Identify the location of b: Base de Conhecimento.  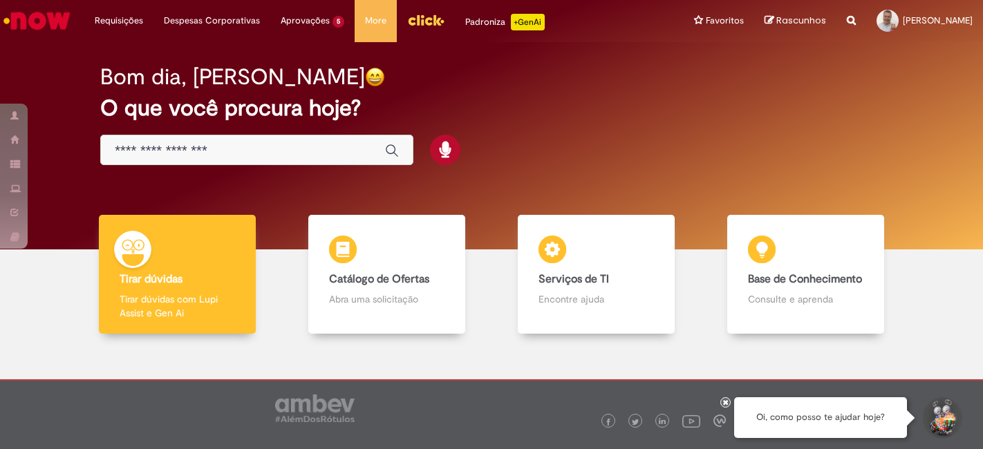
(804, 279).